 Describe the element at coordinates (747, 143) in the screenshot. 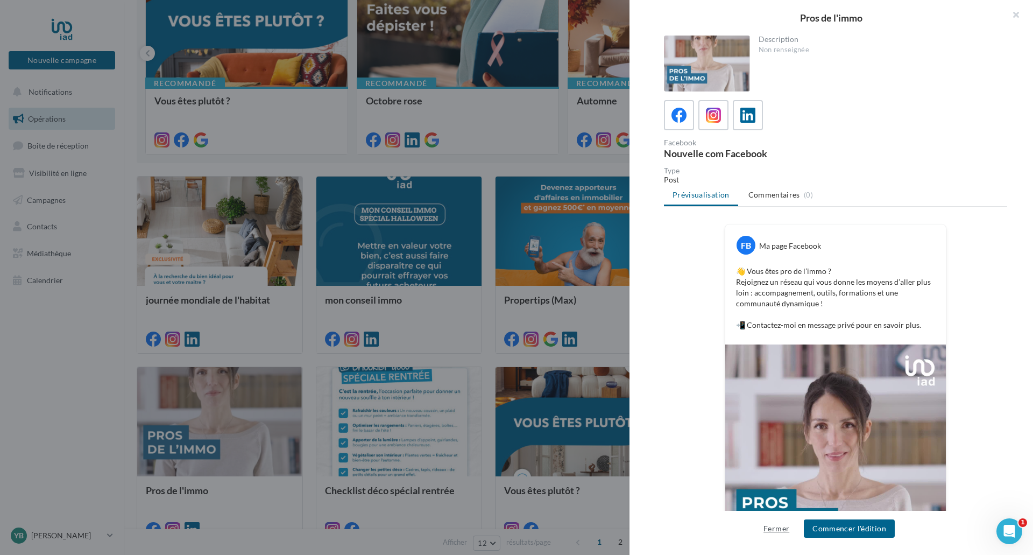

I see `div: Facebook` at that location.